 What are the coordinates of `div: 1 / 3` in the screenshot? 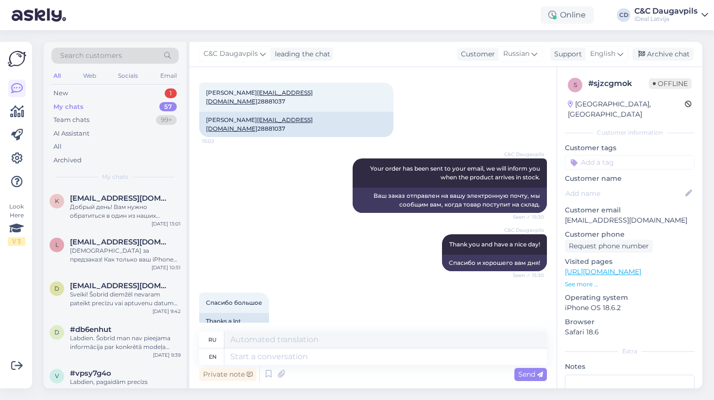 It's located at (17, 241).